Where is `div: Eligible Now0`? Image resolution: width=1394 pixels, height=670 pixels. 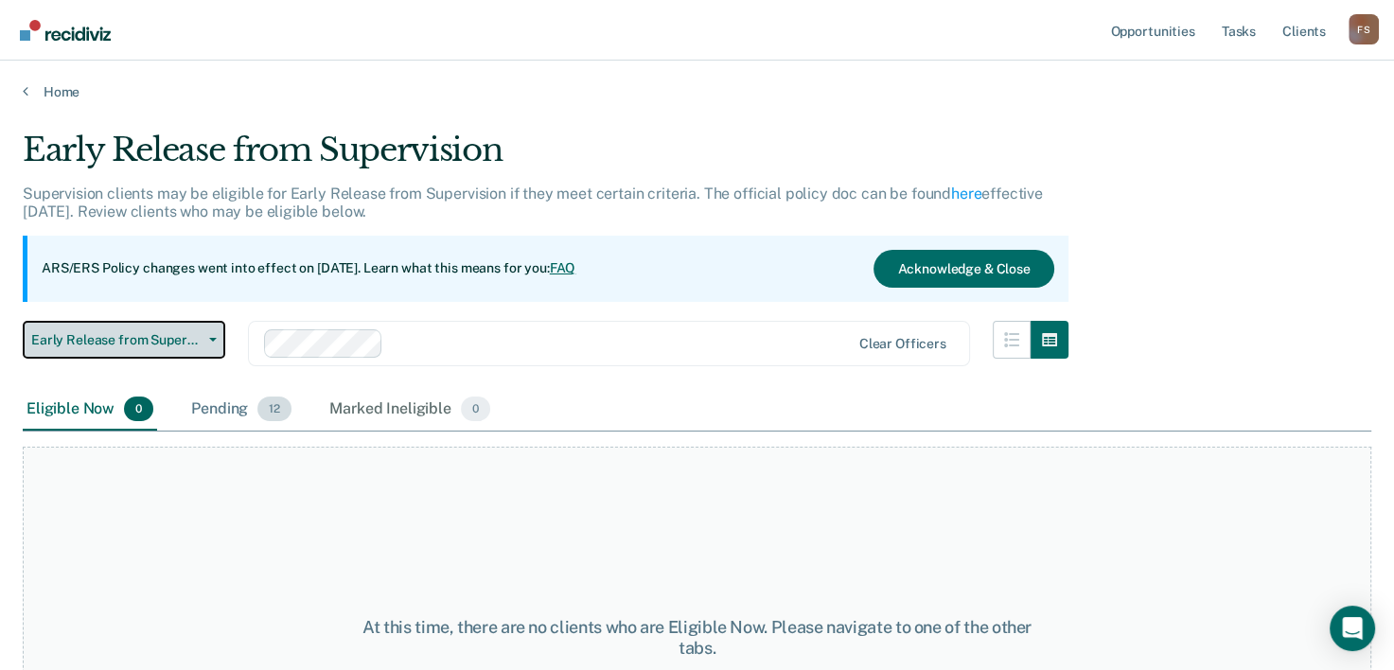
div: Eligible Now0 is located at coordinates (90, 410).